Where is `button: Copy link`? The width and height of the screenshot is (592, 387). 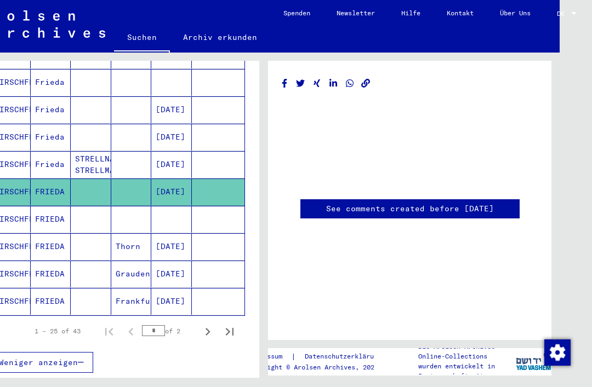
button: Copy link is located at coordinates (365, 83).